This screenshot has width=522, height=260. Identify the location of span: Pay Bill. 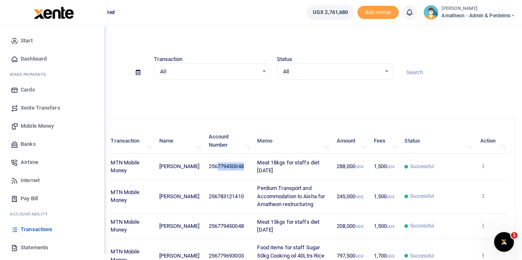
(29, 199).